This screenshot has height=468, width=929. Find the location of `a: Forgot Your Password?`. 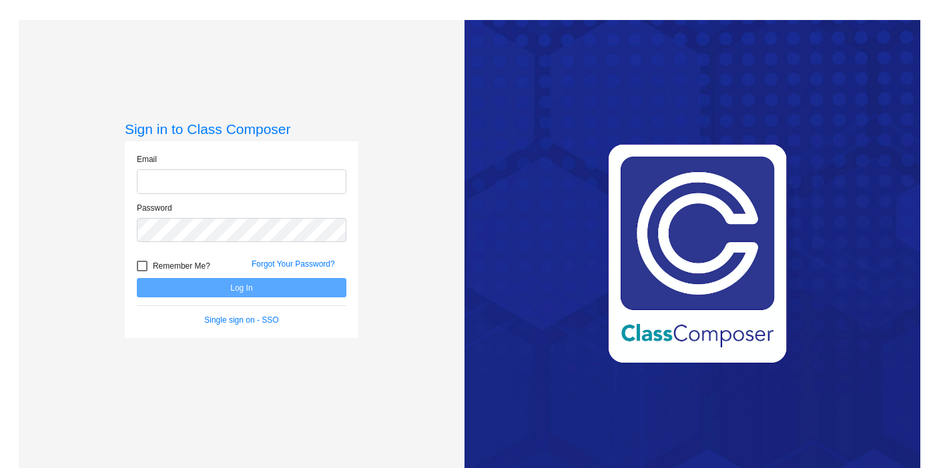

a: Forgot Your Password? is located at coordinates (293, 264).